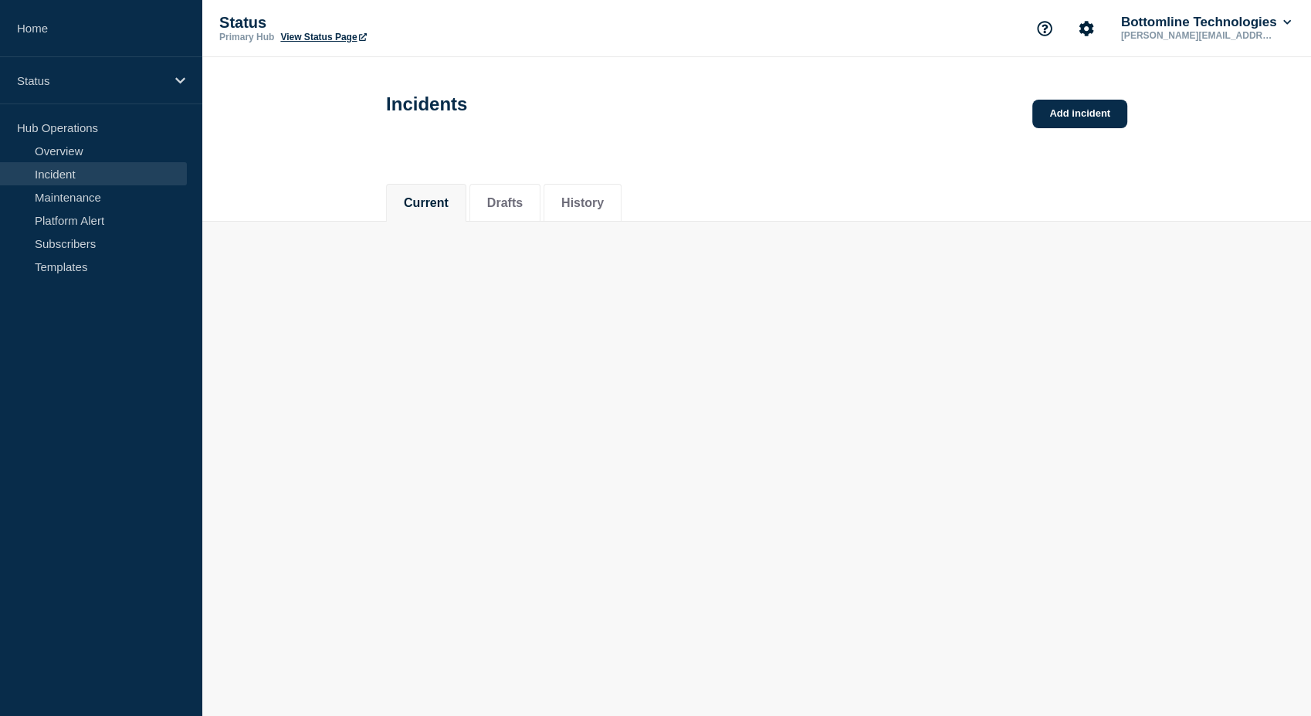 The image size is (1311, 716). I want to click on button: Support, so click(1045, 29).